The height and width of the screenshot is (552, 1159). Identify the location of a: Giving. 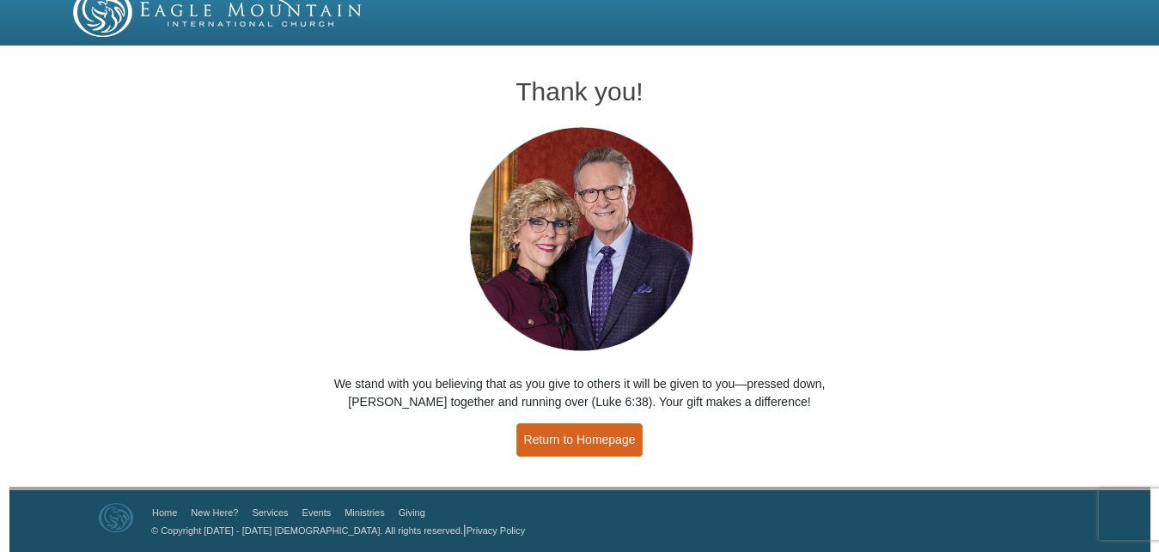
(412, 513).